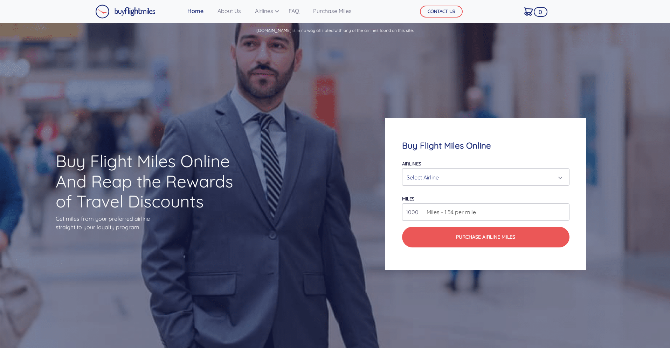 Image resolution: width=670 pixels, height=348 pixels. Describe the element at coordinates (485, 177) in the screenshot. I see `button: Select Airline` at that location.